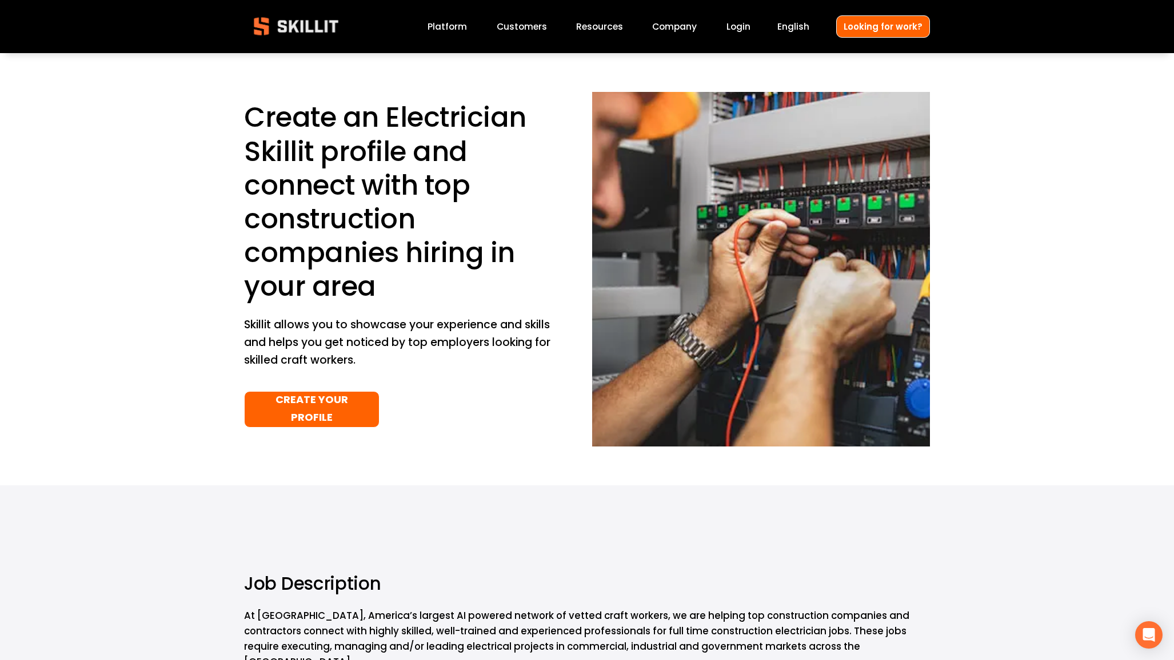 This screenshot has height=660, width=1174. What do you see at coordinates (883, 26) in the screenshot?
I see `a: Looking for work?` at bounding box center [883, 26].